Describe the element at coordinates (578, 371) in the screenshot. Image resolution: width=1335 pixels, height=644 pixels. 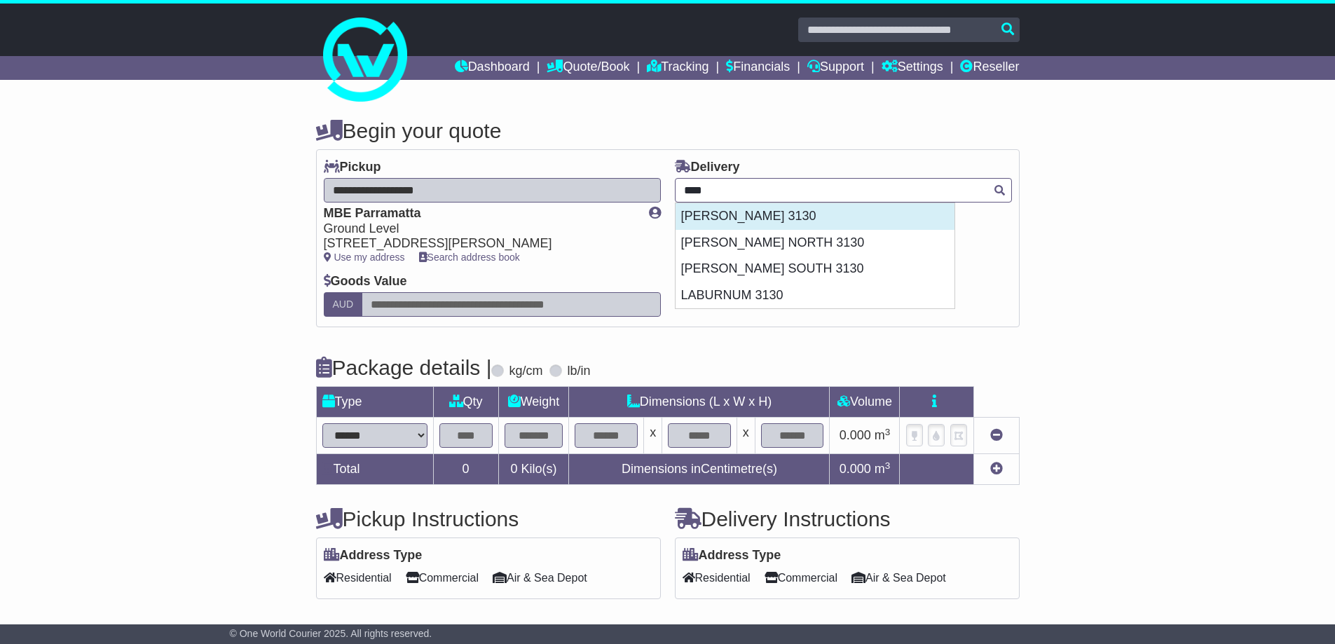
I see `label: lb/in` at that location.